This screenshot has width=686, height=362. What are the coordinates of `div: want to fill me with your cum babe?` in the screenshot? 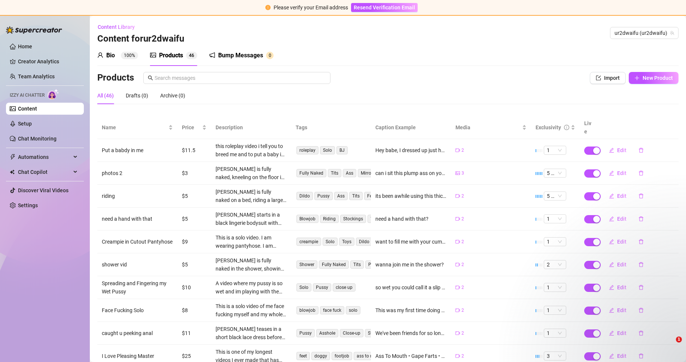 It's located at (411, 241).